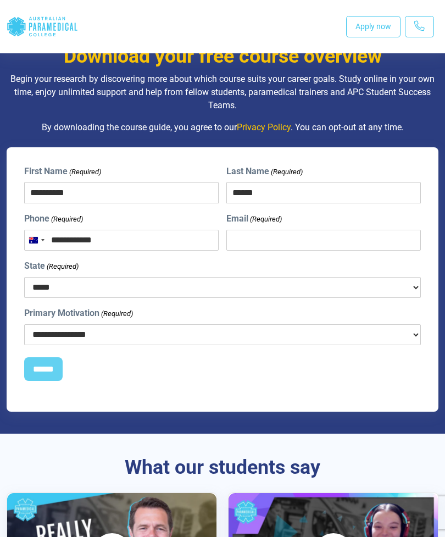 This screenshot has width=445, height=537. Describe the element at coordinates (223, 467) in the screenshot. I see `h3: What our students say` at that location.